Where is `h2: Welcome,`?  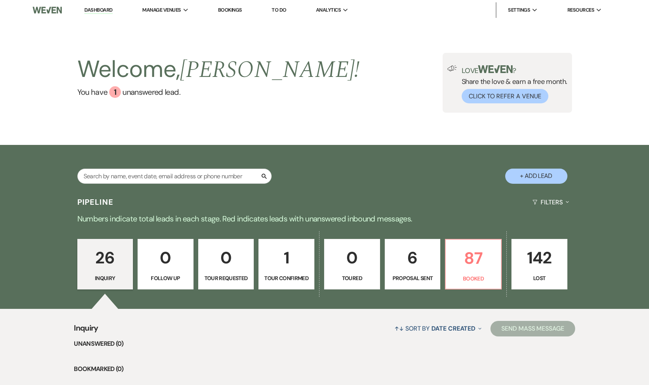
h2: Welcome, is located at coordinates (218, 70).